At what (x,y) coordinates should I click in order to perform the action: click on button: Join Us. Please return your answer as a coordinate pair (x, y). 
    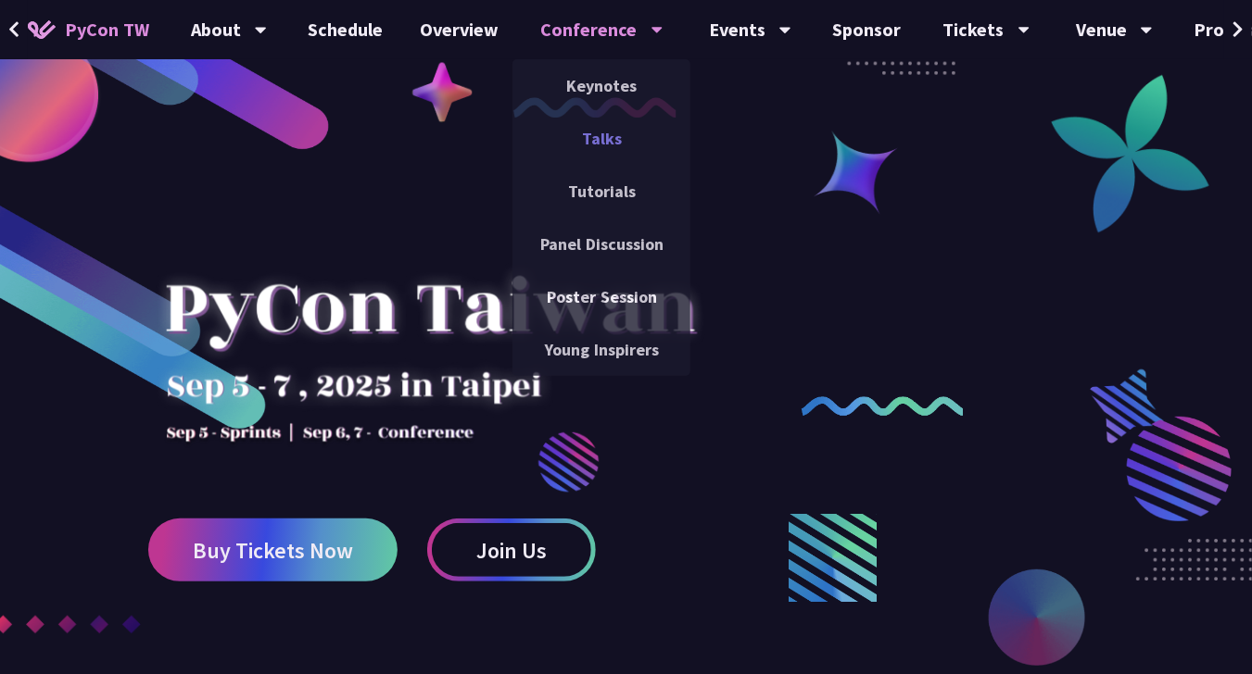
    Looking at the image, I should click on (511, 550).